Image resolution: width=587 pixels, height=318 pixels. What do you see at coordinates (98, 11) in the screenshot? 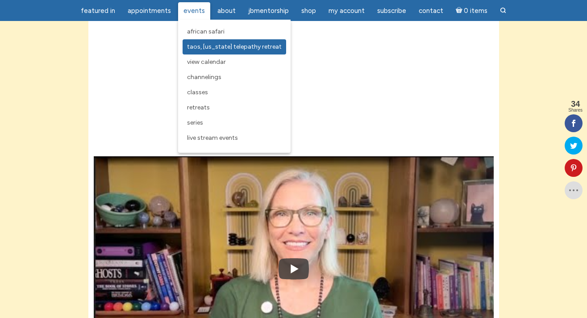
I see `span: featured in` at bounding box center [98, 11].